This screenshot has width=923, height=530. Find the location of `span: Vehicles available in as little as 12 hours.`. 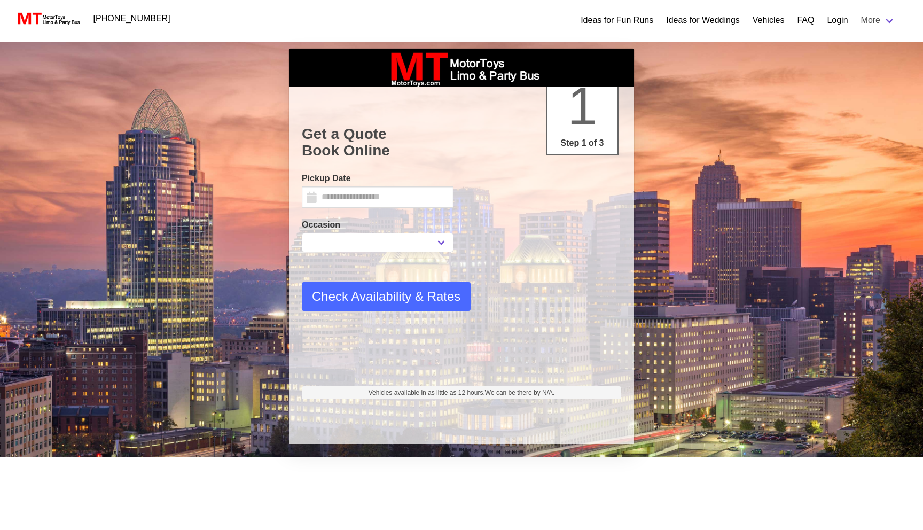

span: Vehicles available in as little as 12 hours. is located at coordinates (462, 393).